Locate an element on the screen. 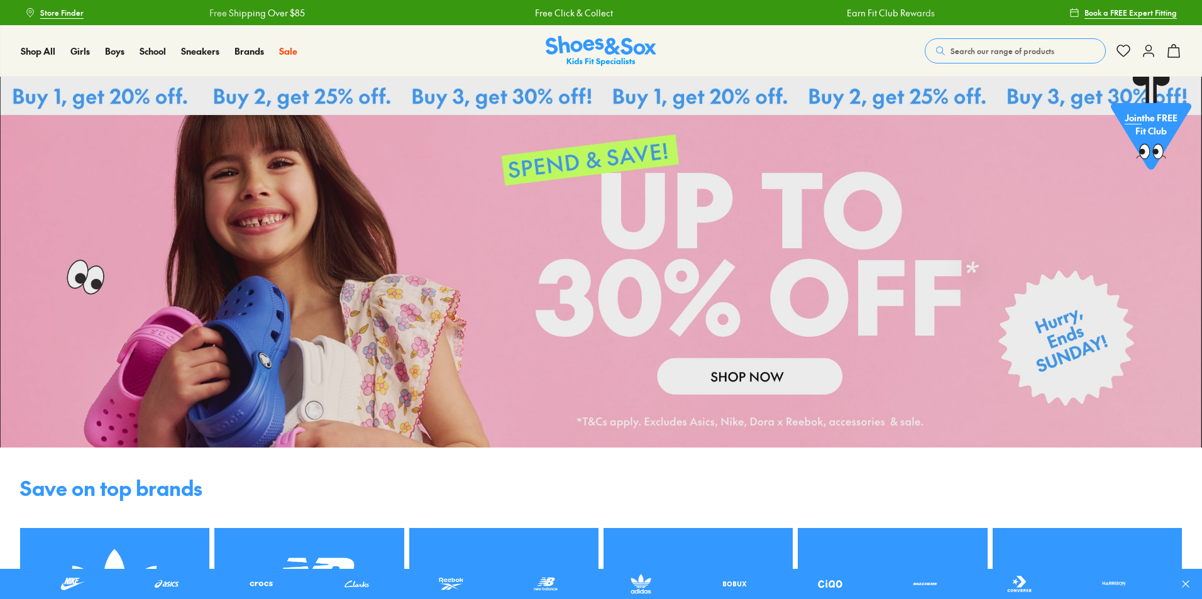  span: Shop All is located at coordinates (38, 51).